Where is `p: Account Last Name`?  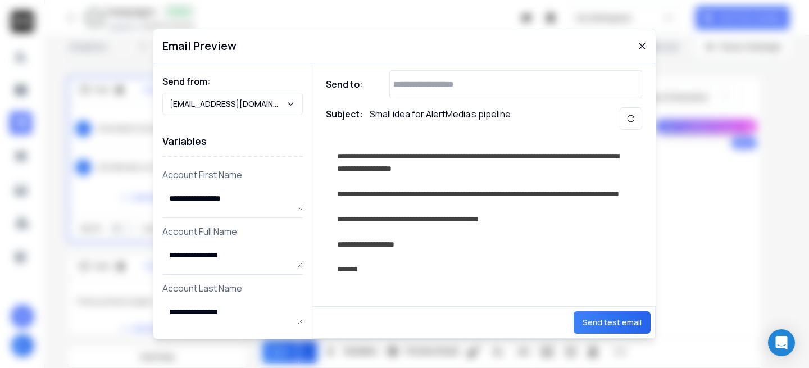 p: Account Last Name is located at coordinates (233, 288).